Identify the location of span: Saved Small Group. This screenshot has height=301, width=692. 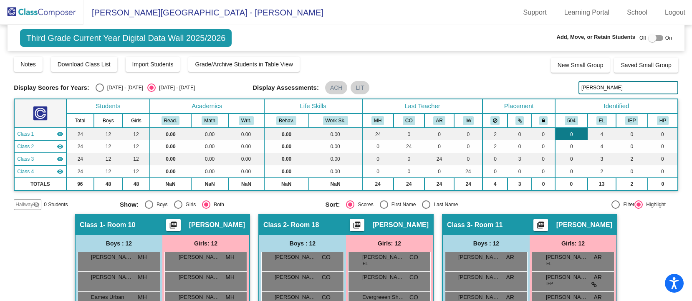
(645, 65).